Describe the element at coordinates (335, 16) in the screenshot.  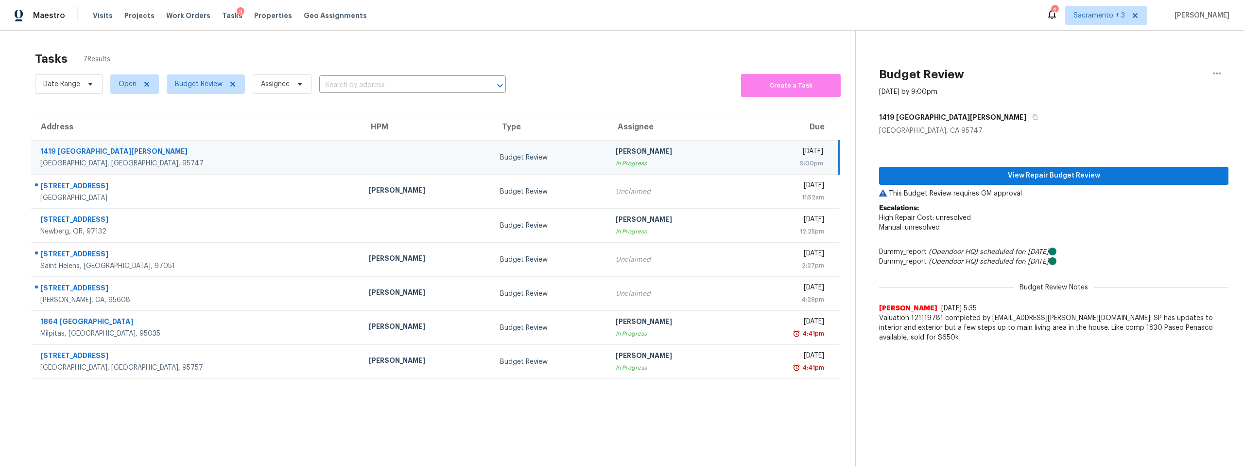
I see `span: Geo Assignments` at that location.